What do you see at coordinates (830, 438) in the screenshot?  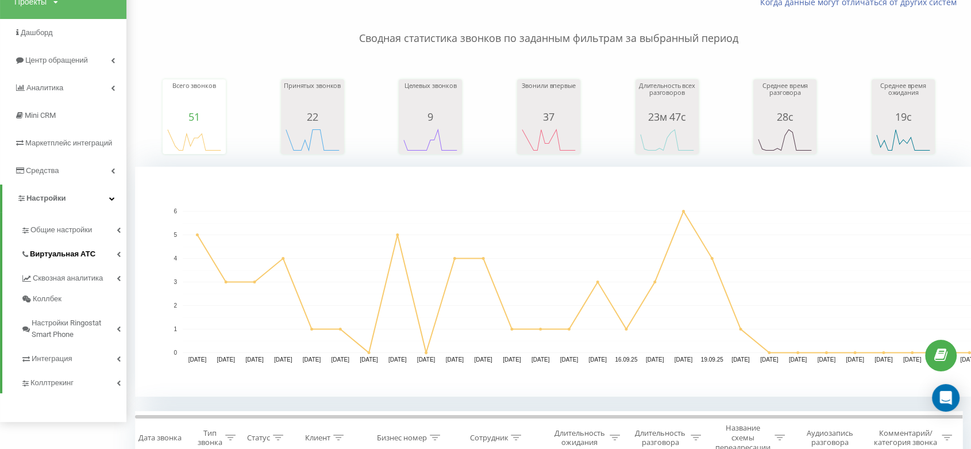 I see `div: Аудиозапись разговора` at bounding box center [830, 438].